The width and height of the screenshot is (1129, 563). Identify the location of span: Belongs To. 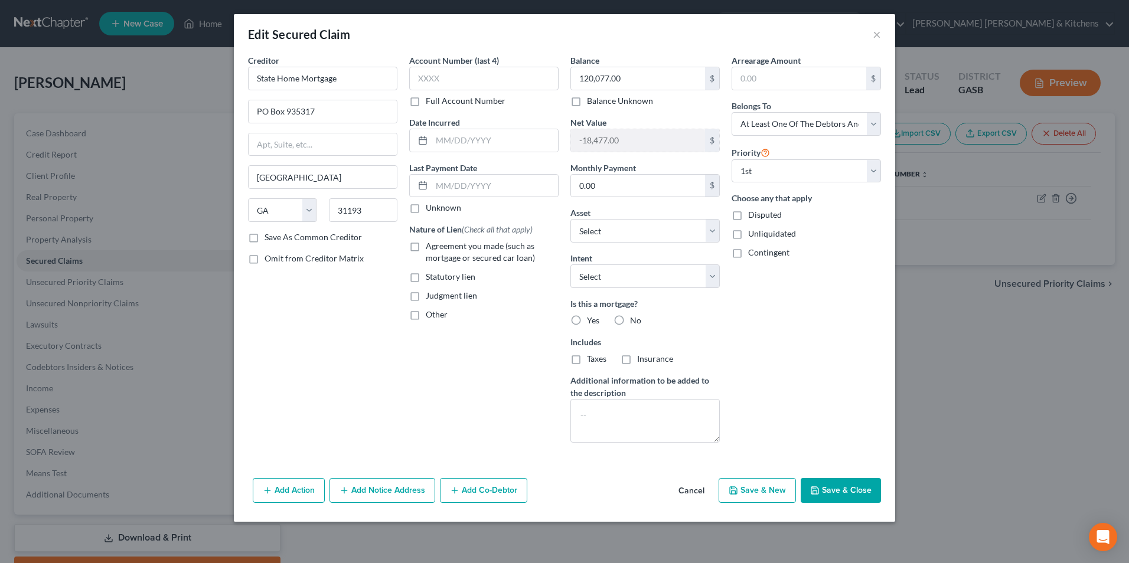
(751, 106).